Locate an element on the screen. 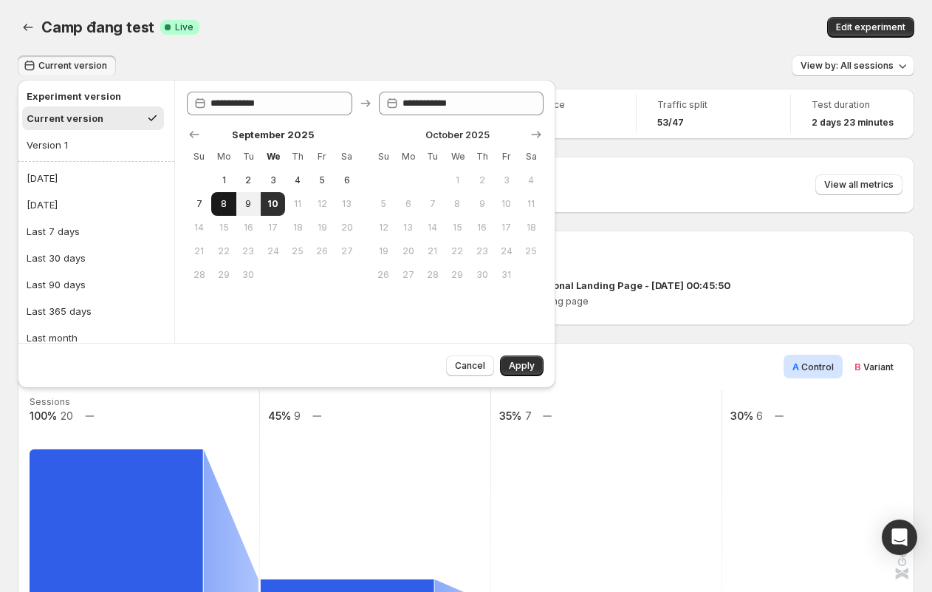  span: Sa is located at coordinates (346, 157).